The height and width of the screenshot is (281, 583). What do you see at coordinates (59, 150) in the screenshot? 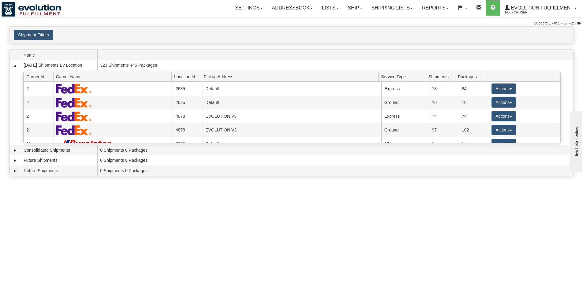
I see `td: Consolidated Shipments` at bounding box center [59, 150].